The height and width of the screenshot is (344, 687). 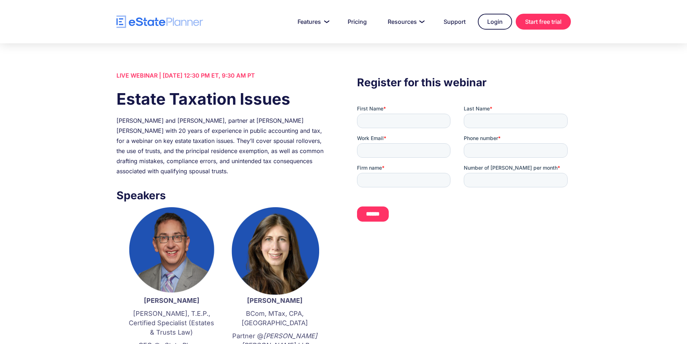 I want to click on h3: Register for this webinar, so click(x=464, y=82).